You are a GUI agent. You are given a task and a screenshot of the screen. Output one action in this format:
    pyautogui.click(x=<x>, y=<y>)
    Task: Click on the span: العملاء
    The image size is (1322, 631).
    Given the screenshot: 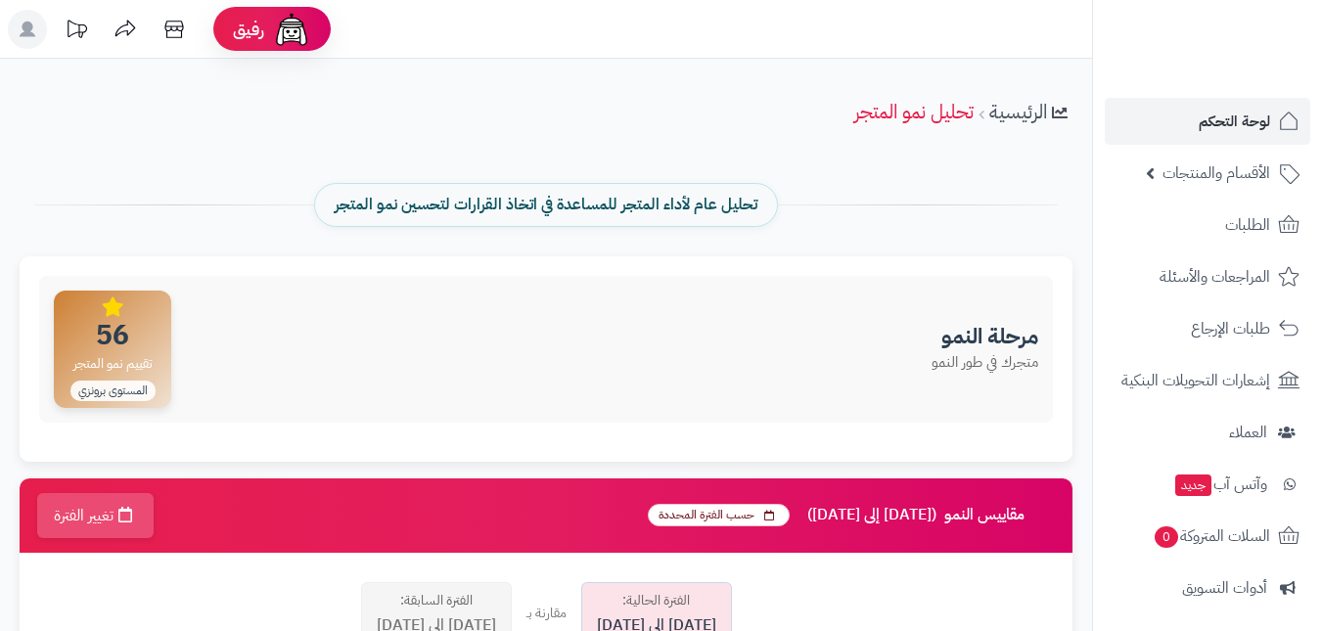 What is the action you would take?
    pyautogui.click(x=1248, y=432)
    